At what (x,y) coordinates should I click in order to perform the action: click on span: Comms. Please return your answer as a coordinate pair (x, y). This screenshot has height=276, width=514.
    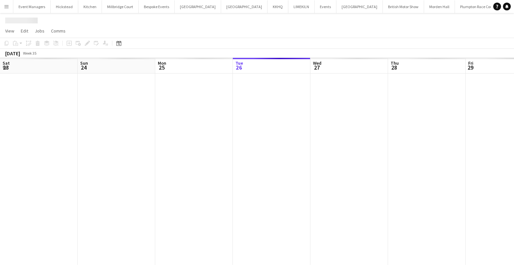
    Looking at the image, I should click on (58, 31).